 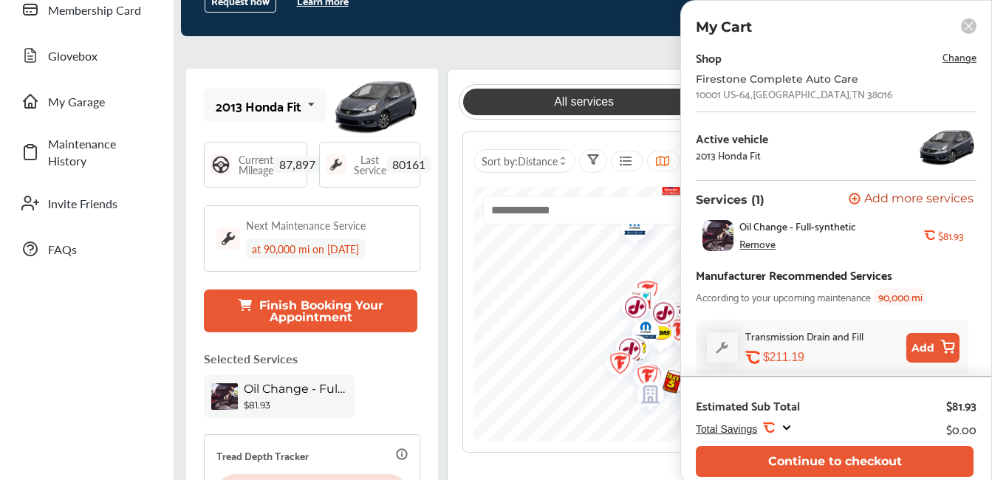 I want to click on img: steering_logo, so click(x=221, y=165).